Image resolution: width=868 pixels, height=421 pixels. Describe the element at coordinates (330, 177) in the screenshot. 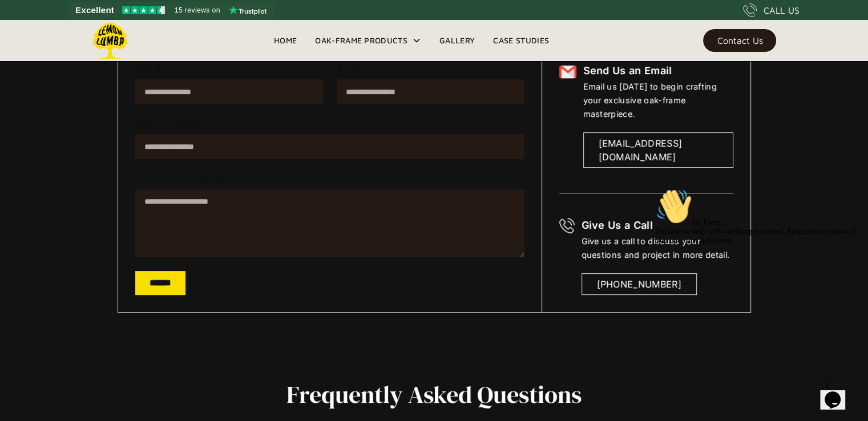

I see `label: How can we help you ?` at that location.